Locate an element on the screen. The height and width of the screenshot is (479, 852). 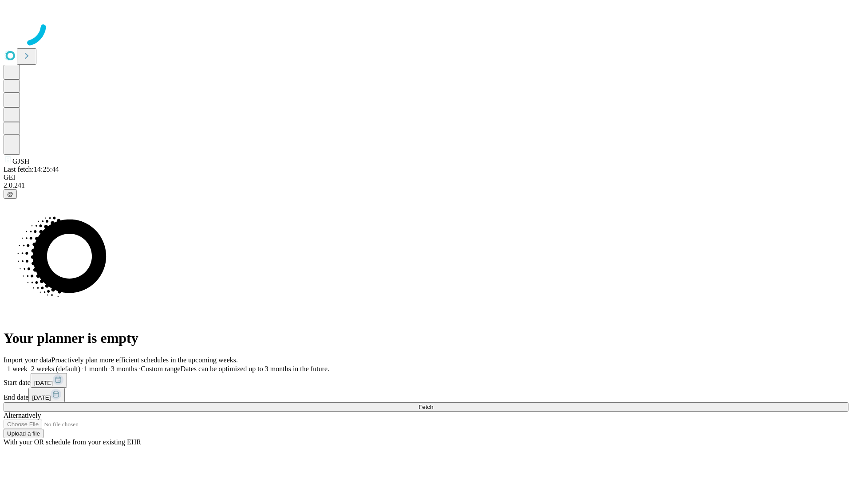
span: 3 months is located at coordinates (124, 369).